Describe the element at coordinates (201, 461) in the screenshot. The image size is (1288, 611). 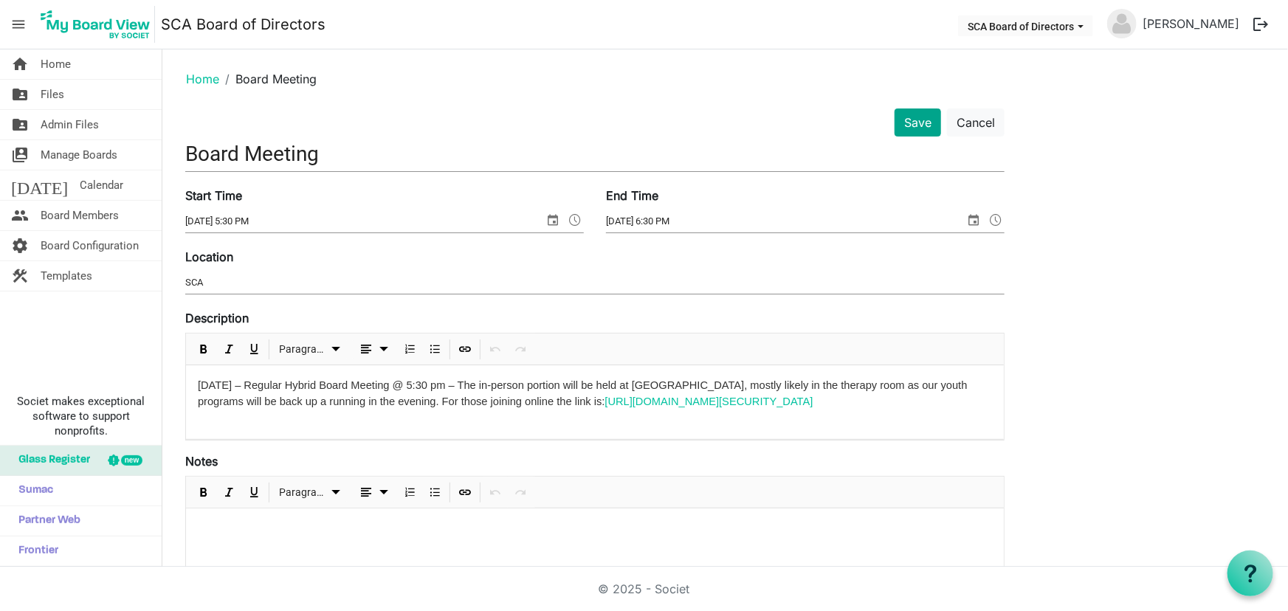
I see `label: Notes` at that location.